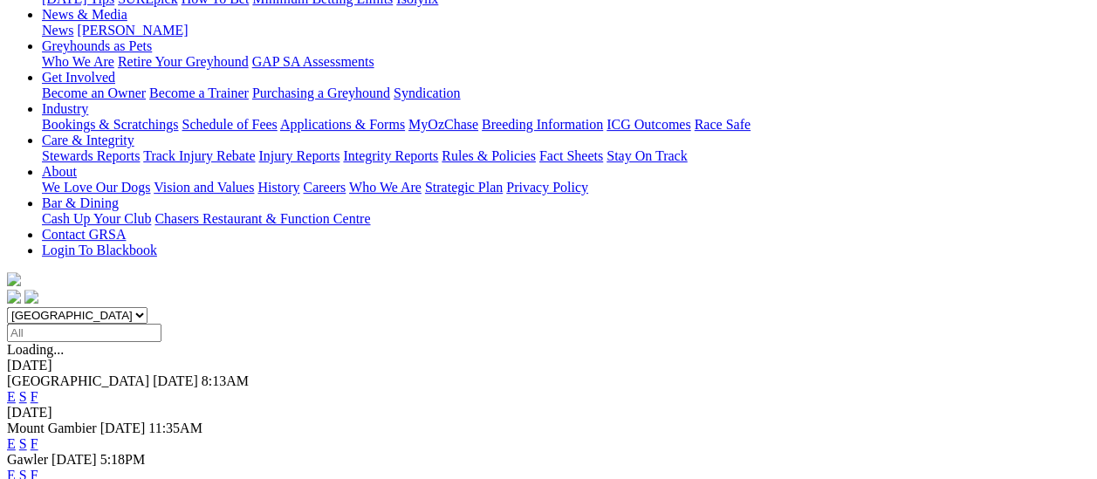 The width and height of the screenshot is (1097, 479). Describe the element at coordinates (110, 124) in the screenshot. I see `a: Bookings & Scratchings` at that location.